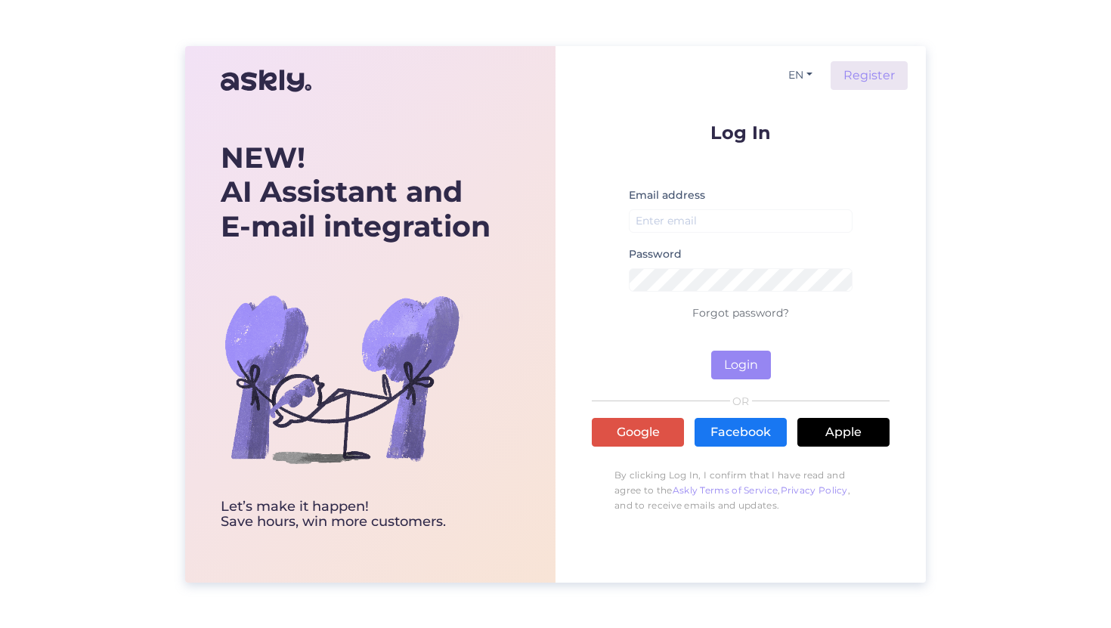 The image size is (1111, 628). What do you see at coordinates (342, 379) in the screenshot?
I see `img: bg-askly` at bounding box center [342, 379].